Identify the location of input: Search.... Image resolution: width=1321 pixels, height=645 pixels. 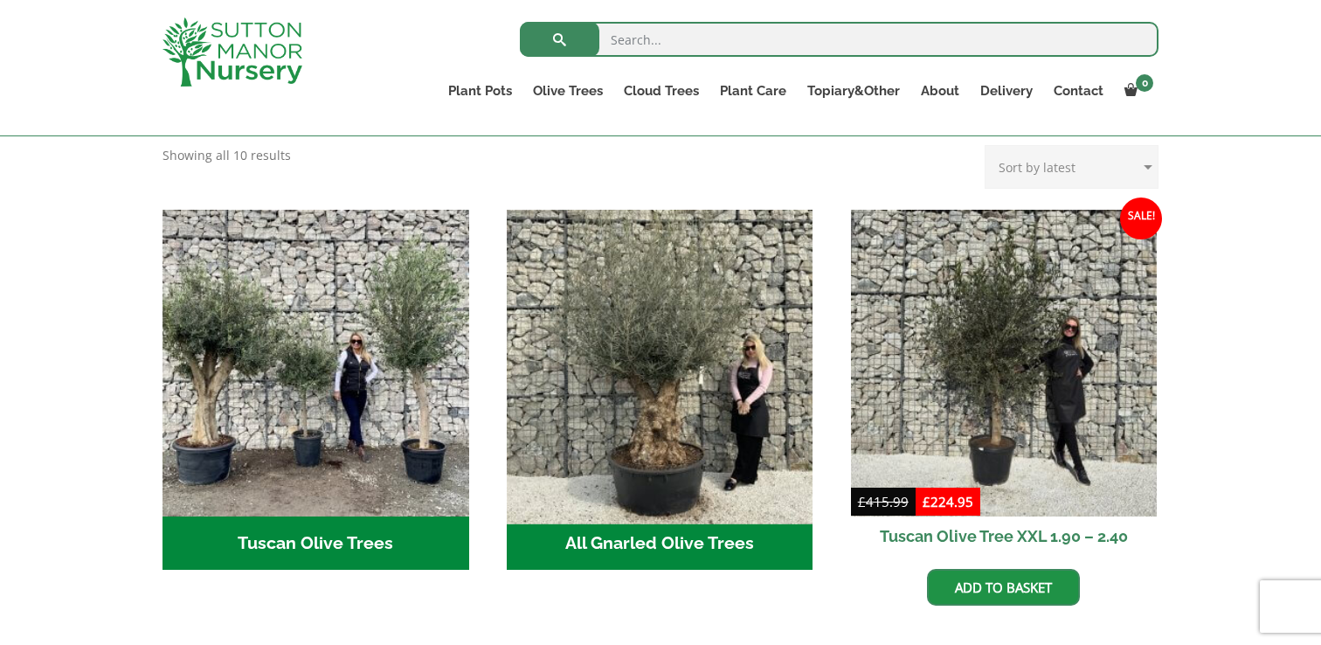
(839, 39).